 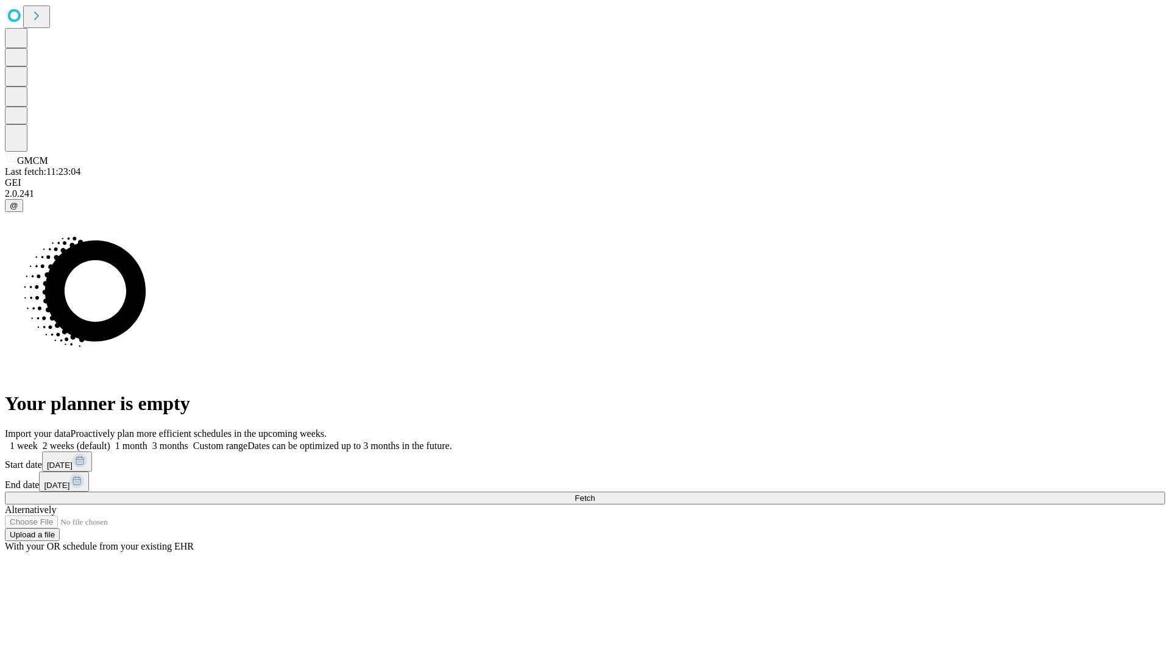 What do you see at coordinates (585, 403) in the screenshot?
I see `h1: Your planner is empty` at bounding box center [585, 403].